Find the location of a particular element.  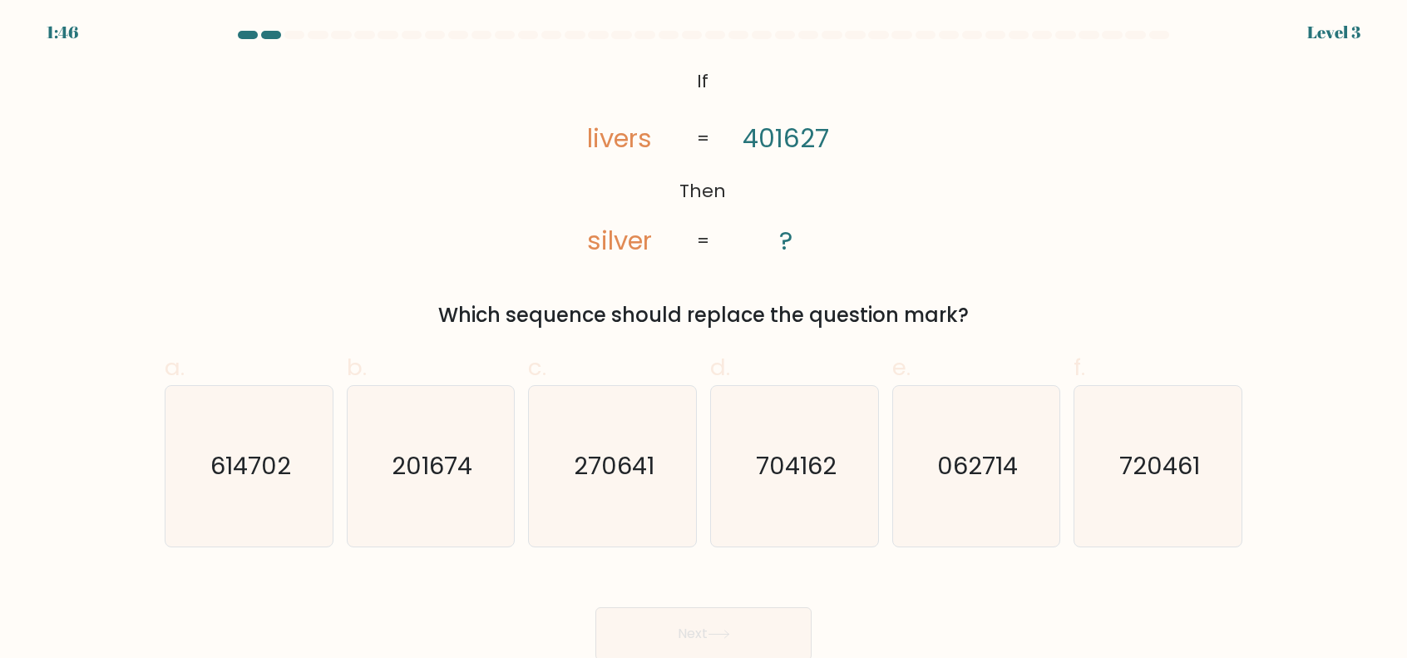

span: d. is located at coordinates (720, 367).